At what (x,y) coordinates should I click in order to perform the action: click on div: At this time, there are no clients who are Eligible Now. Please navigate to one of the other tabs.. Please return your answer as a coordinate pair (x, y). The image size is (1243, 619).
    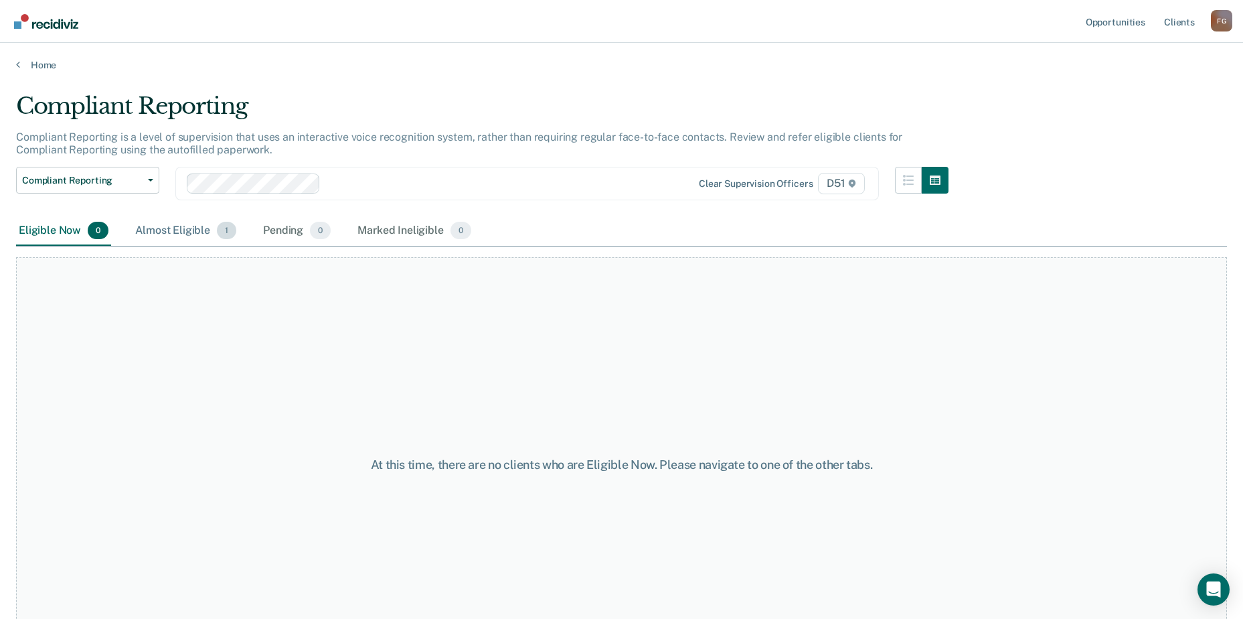
    Looking at the image, I should click on (622, 465).